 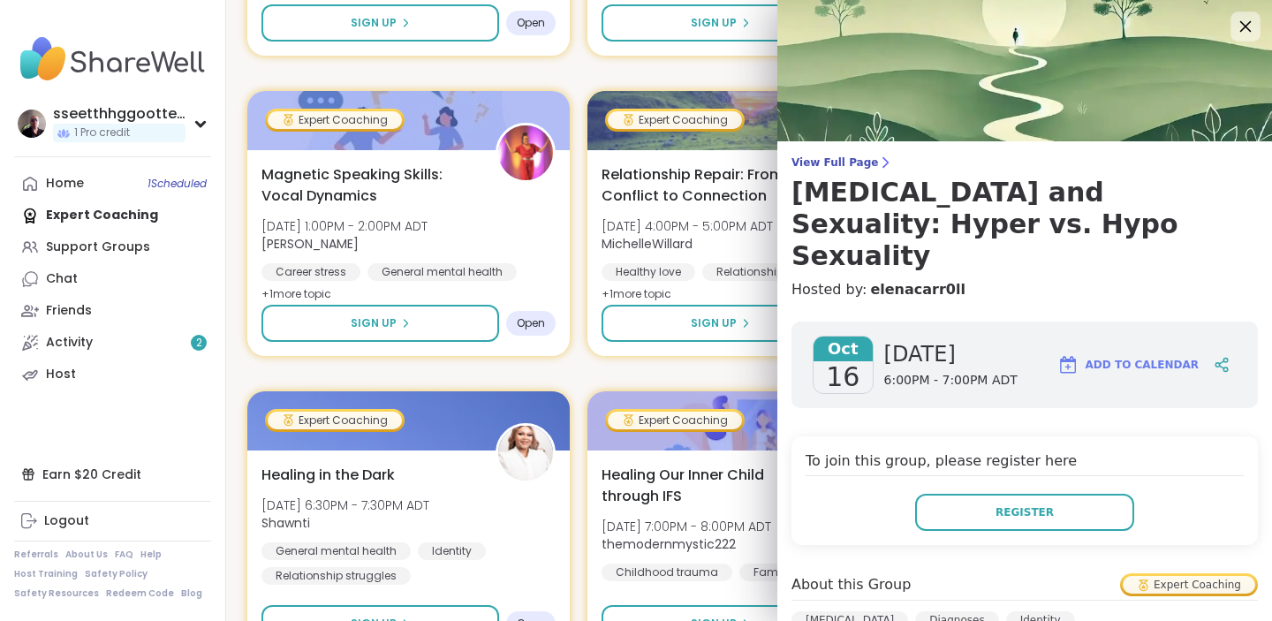 What do you see at coordinates (708, 486) in the screenshot?
I see `span: Healing Our Inner Child through IFS` at bounding box center [708, 486].